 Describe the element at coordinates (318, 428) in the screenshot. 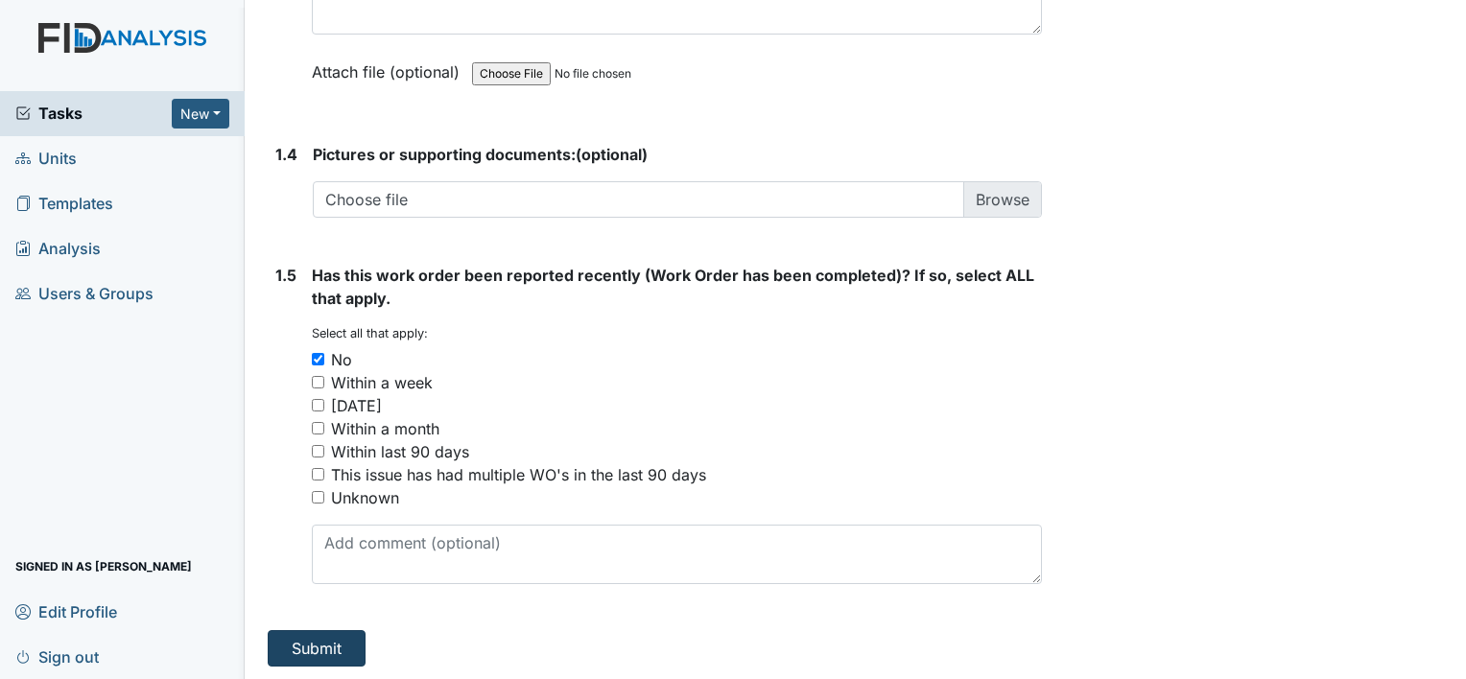

I see `input: Within a month` at that location.